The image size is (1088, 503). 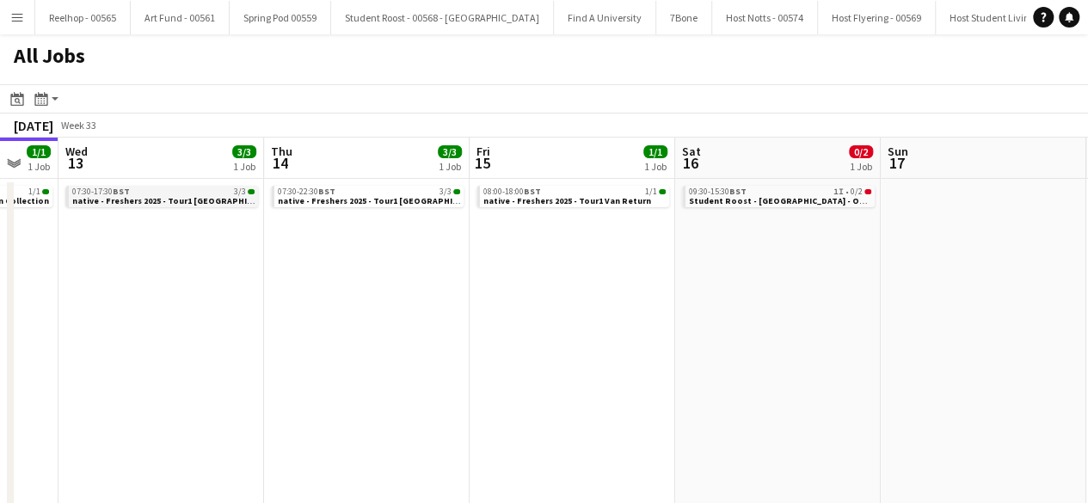 What do you see at coordinates (684, 17) in the screenshot?
I see `button: 7Bone` at bounding box center [684, 17].